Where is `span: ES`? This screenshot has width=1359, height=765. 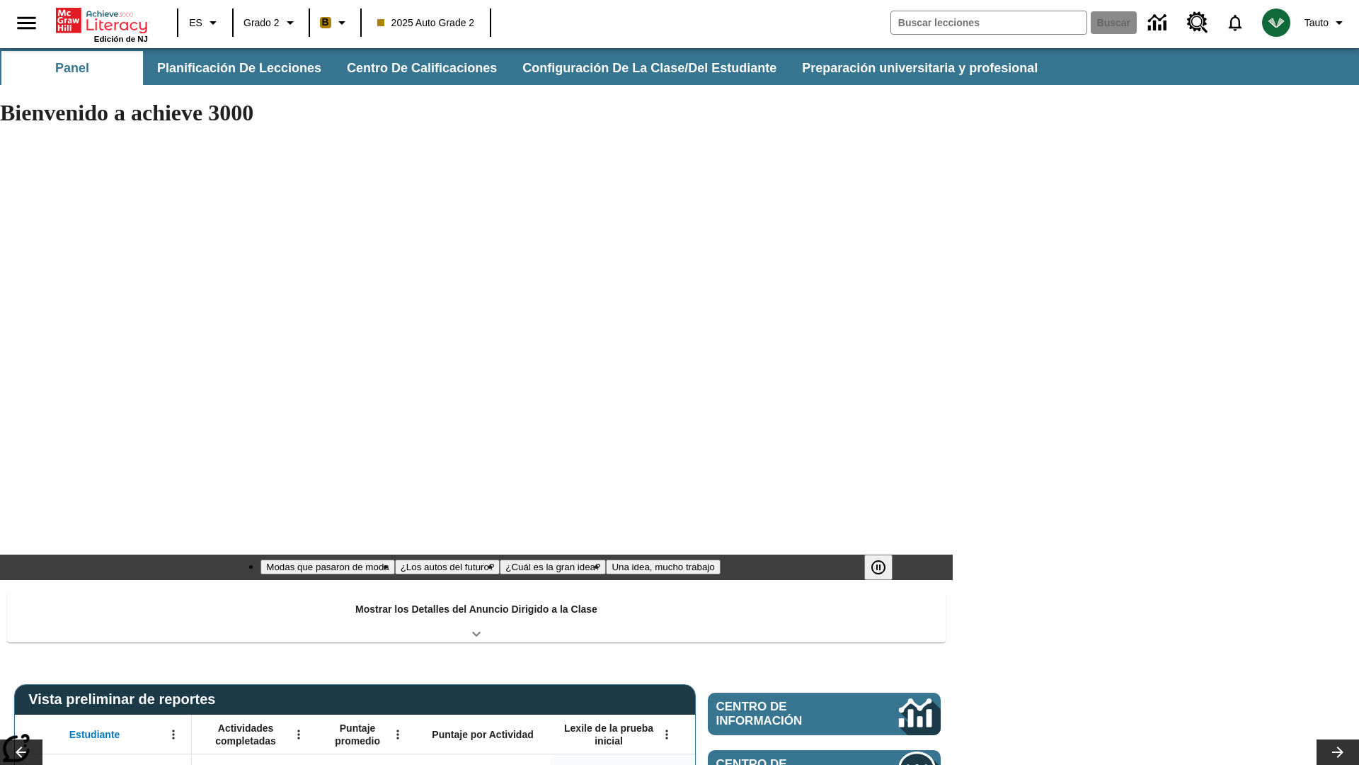 span: ES is located at coordinates (195, 23).